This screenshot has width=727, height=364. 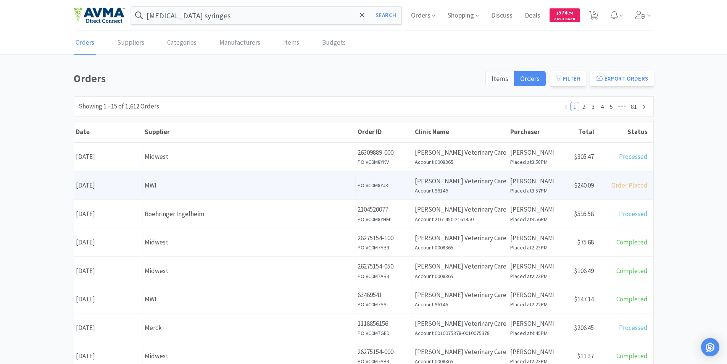 I want to click on div: Date, so click(x=108, y=132).